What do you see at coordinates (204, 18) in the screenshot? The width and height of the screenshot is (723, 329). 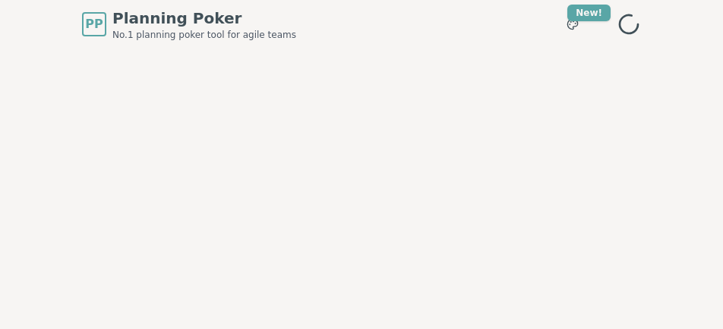 I see `span: Planning Poker` at bounding box center [204, 18].